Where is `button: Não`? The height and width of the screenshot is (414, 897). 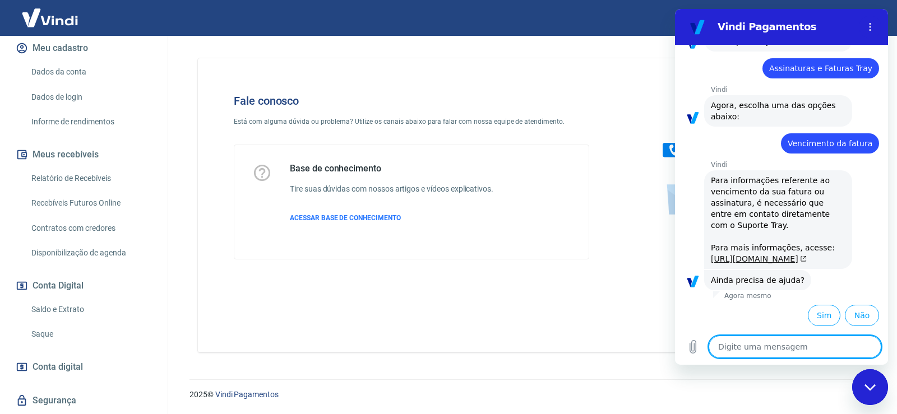
button: Não is located at coordinates (187, 307).